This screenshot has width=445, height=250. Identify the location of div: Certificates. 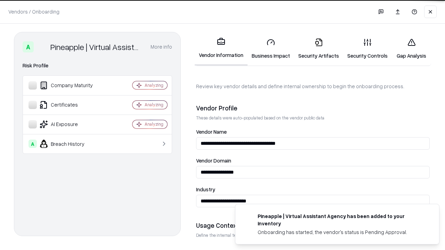
(70, 105).